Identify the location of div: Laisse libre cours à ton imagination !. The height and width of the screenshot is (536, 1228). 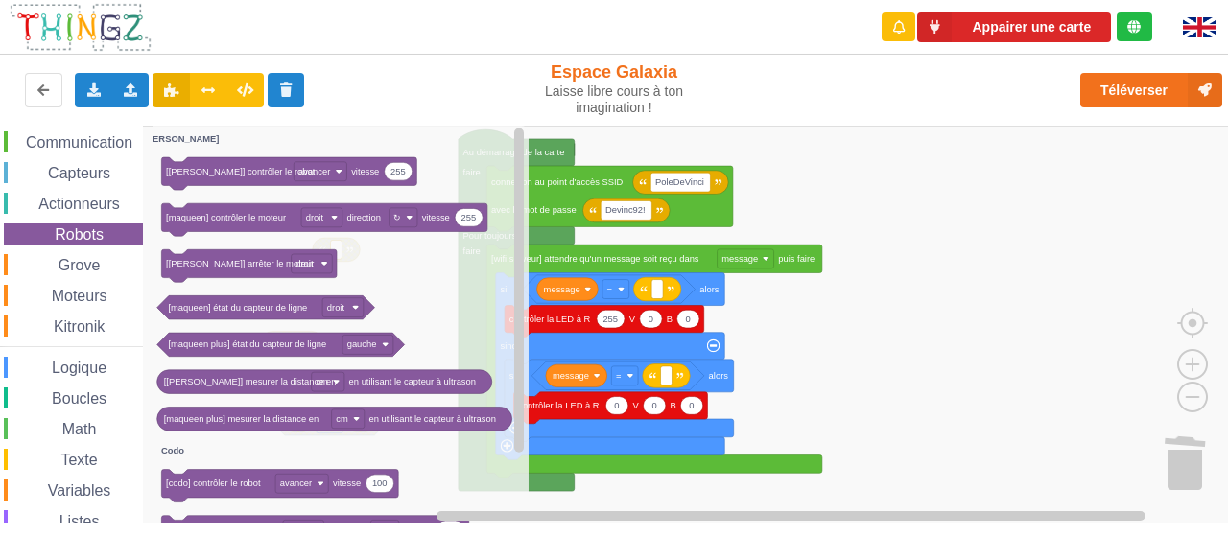
(614, 100).